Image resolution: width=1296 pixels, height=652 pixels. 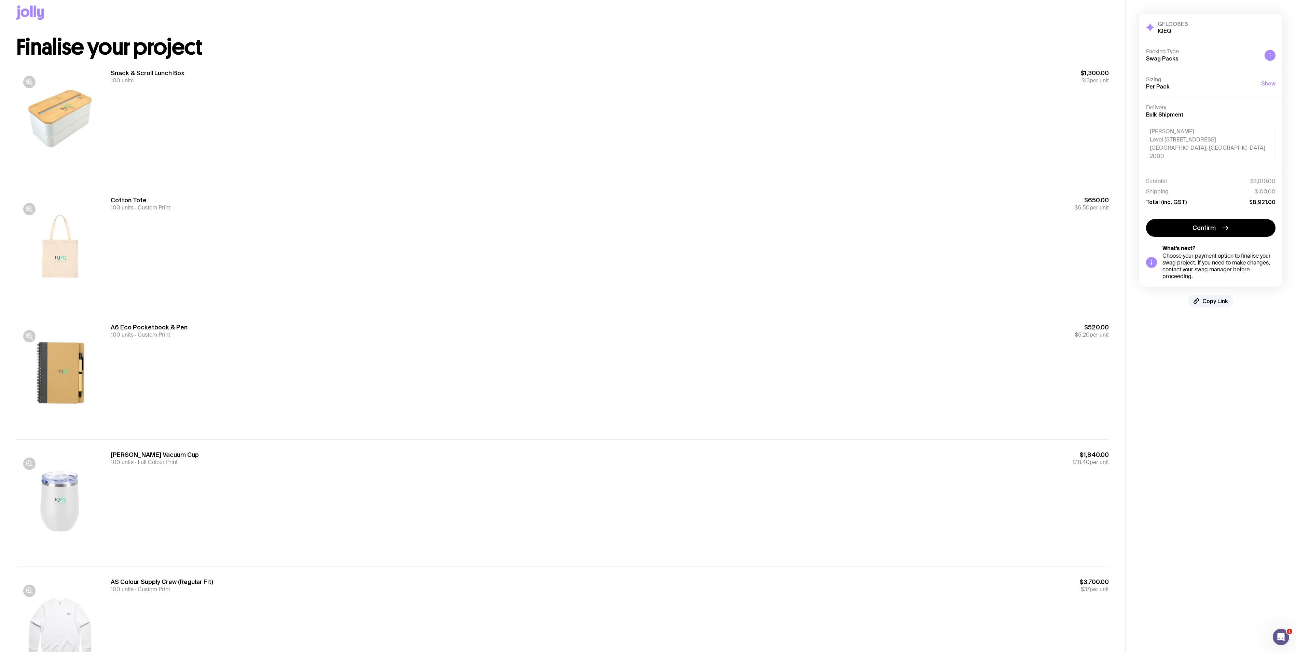 What do you see at coordinates (1203, 52) in the screenshot?
I see `h4: Packing Type` at bounding box center [1203, 52].